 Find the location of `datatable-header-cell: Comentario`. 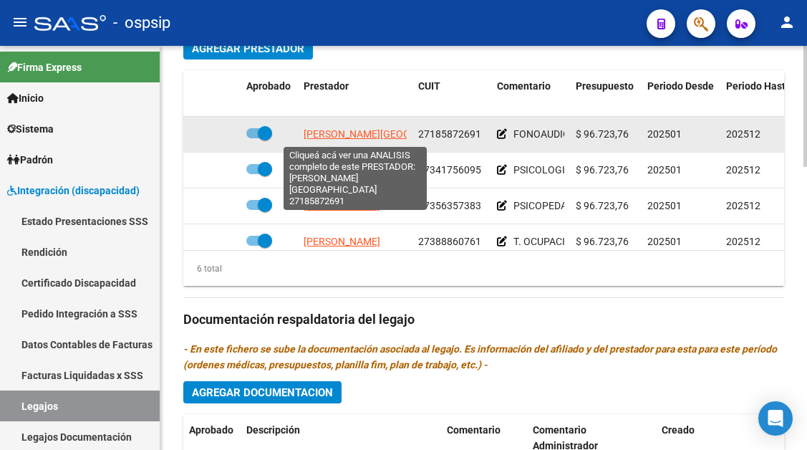

datatable-header-cell: Comentario is located at coordinates (530, 94).